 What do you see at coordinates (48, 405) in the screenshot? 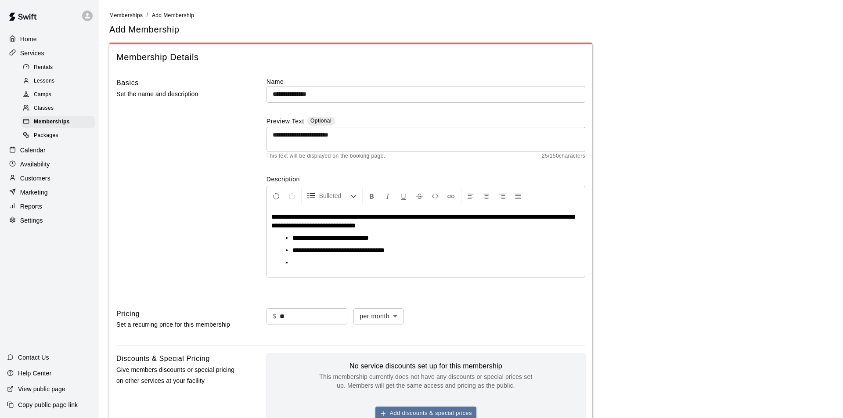
I see `p: Copy public page link` at bounding box center [48, 405].